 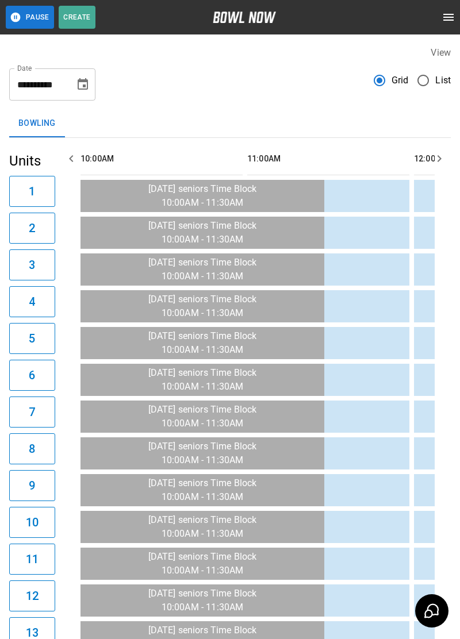 What do you see at coordinates (32, 449) in the screenshot?
I see `button: 8` at bounding box center [32, 449].